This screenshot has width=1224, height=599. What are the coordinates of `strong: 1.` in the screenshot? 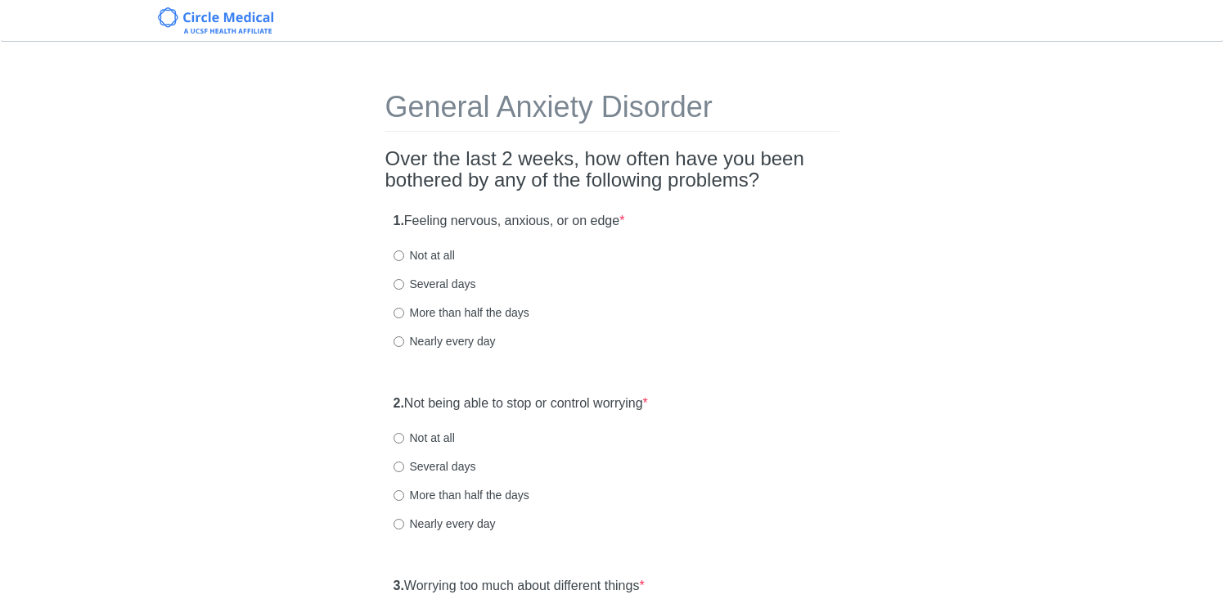 It's located at (399, 220).